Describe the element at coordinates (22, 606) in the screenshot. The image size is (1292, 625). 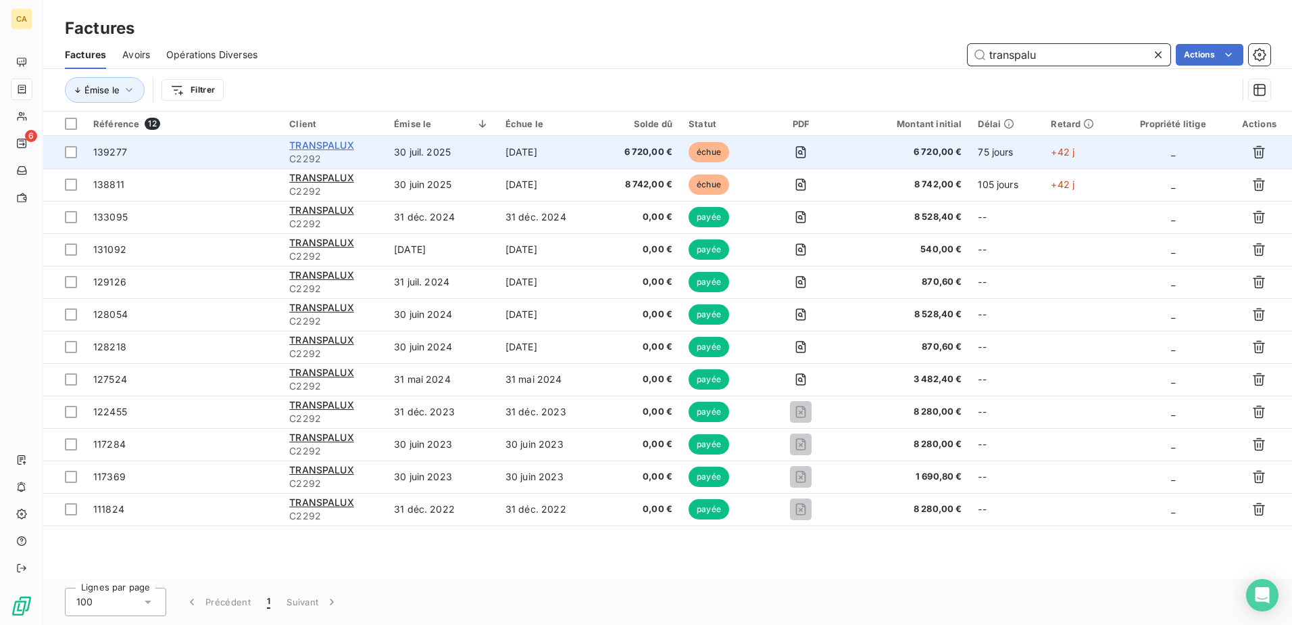
I see `img: Logo LeanPay` at that location.